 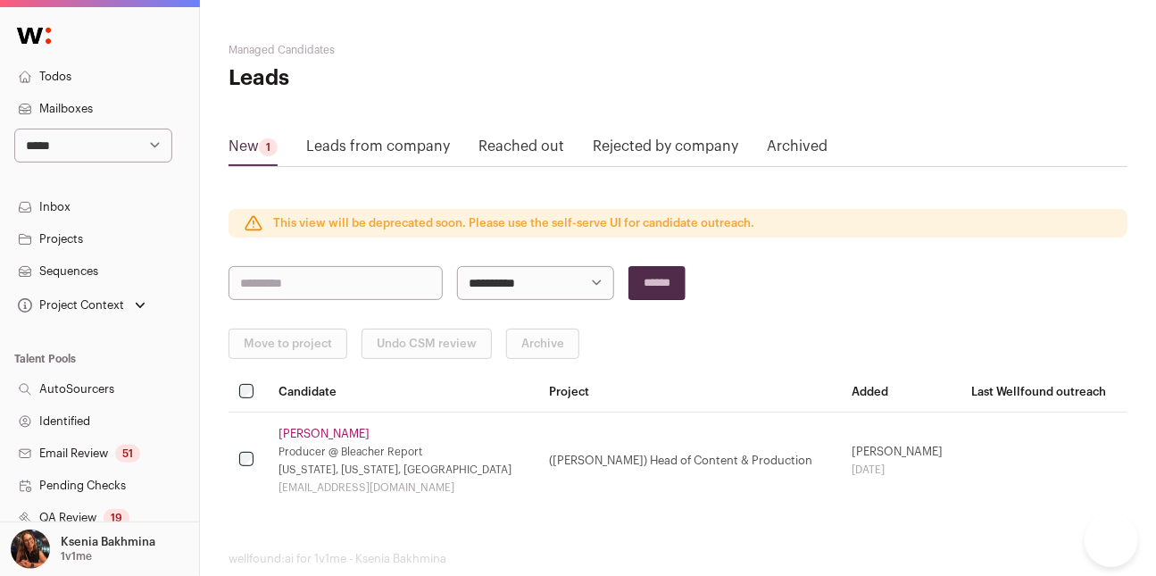 What do you see at coordinates (677, 559) in the screenshot?
I see `footer: wellfound:ai for 1v1me - Ksenia Bakhmina` at bounding box center [677, 559].